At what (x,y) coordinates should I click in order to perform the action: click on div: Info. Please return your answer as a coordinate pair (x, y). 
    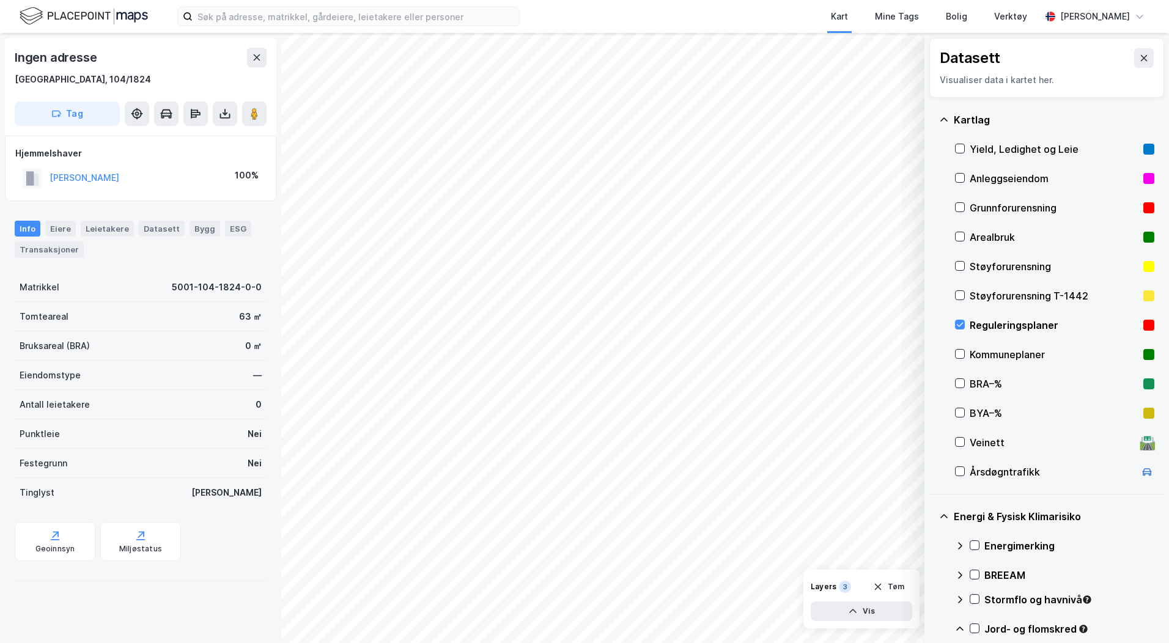
    Looking at the image, I should click on (28, 229).